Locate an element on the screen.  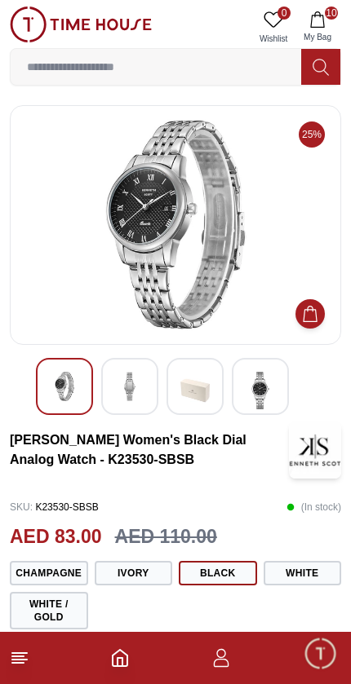
img: Kenneth Scott Women's Black Dial Analog Watch - K23530-SBSB is located at coordinates (315, 450).